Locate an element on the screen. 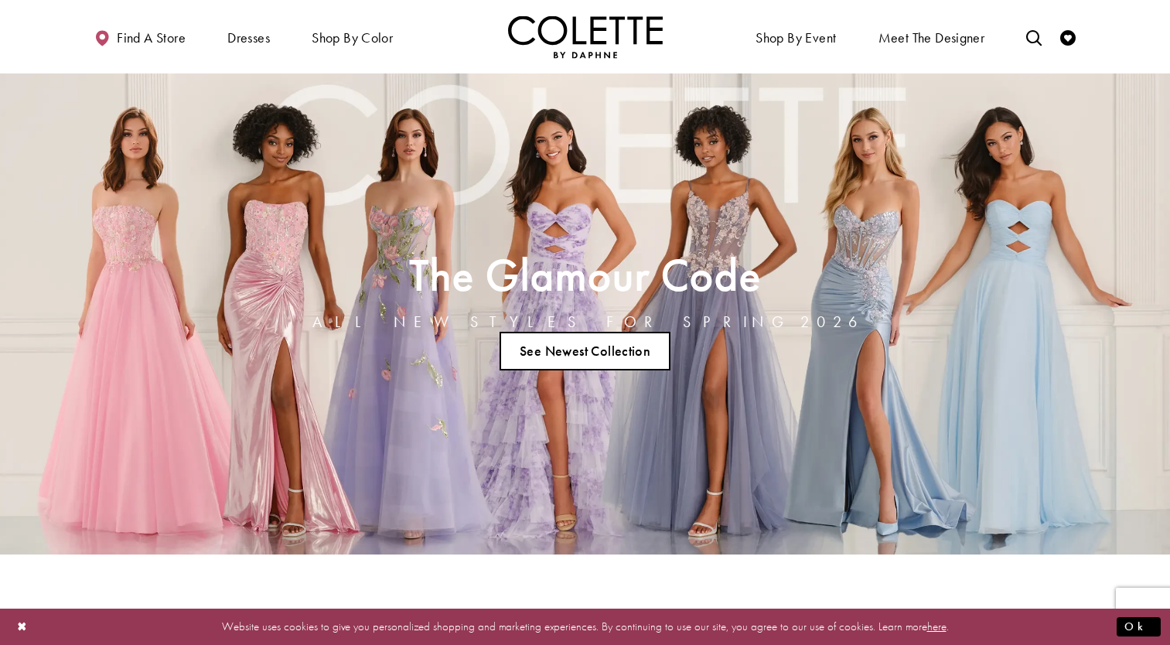 This screenshot has height=645, width=1170. h2: The Glamour Code is located at coordinates (585, 275).